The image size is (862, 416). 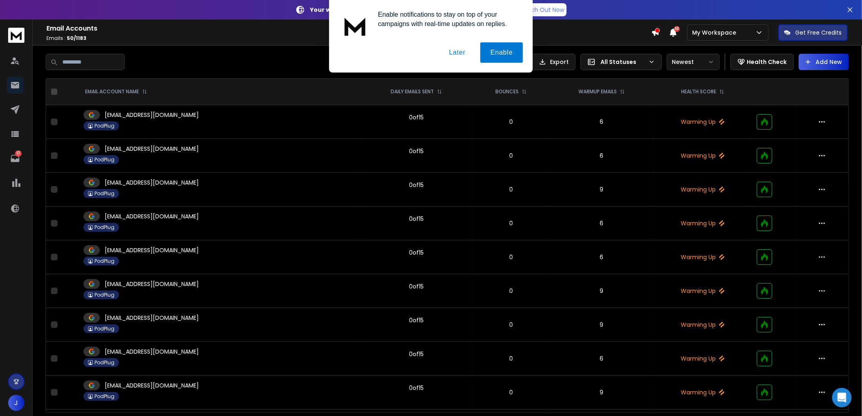 I want to click on button: Enable, so click(x=502, y=53).